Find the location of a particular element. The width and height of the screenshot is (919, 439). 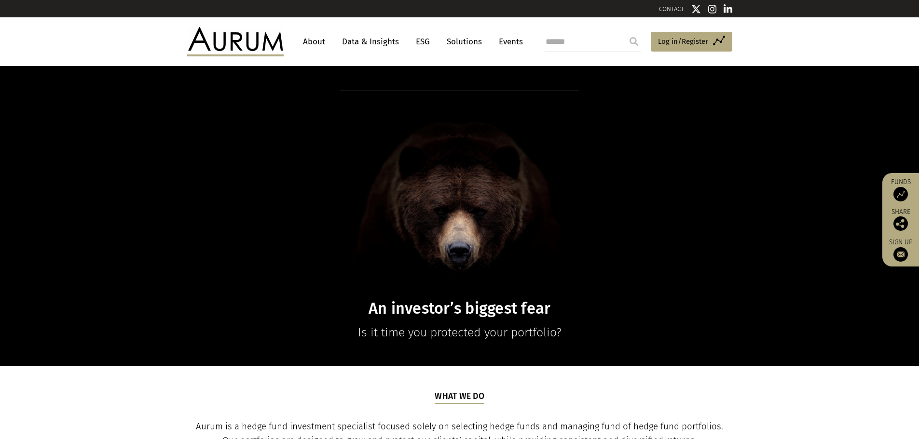

a: Sign up is located at coordinates (900, 250).